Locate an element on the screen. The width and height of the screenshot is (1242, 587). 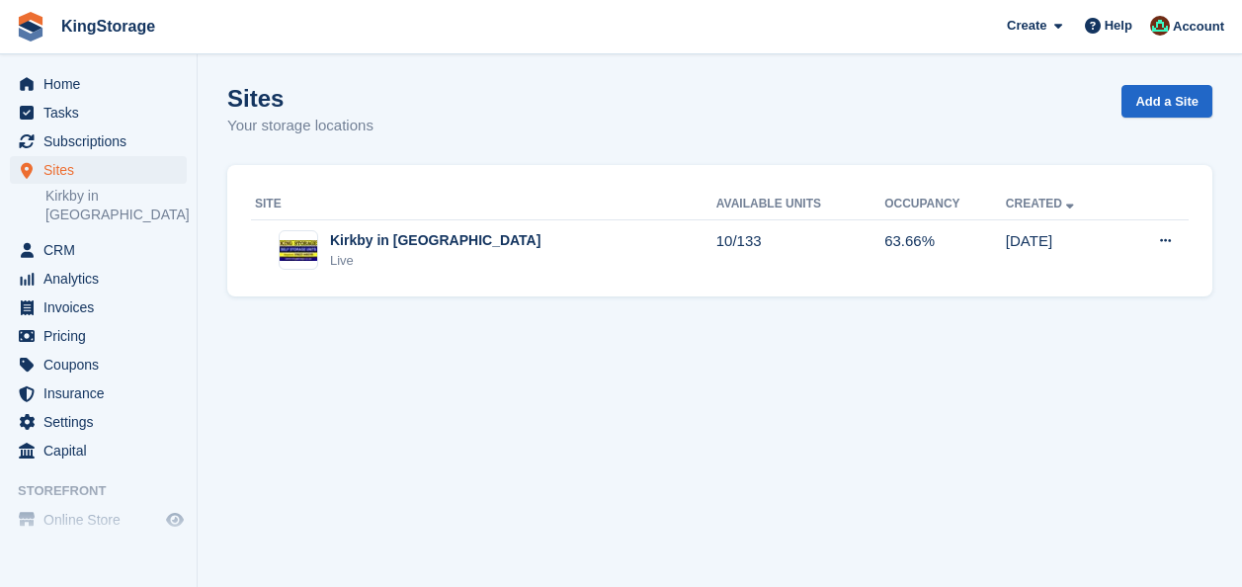
span: Online Store is located at coordinates (103, 520).